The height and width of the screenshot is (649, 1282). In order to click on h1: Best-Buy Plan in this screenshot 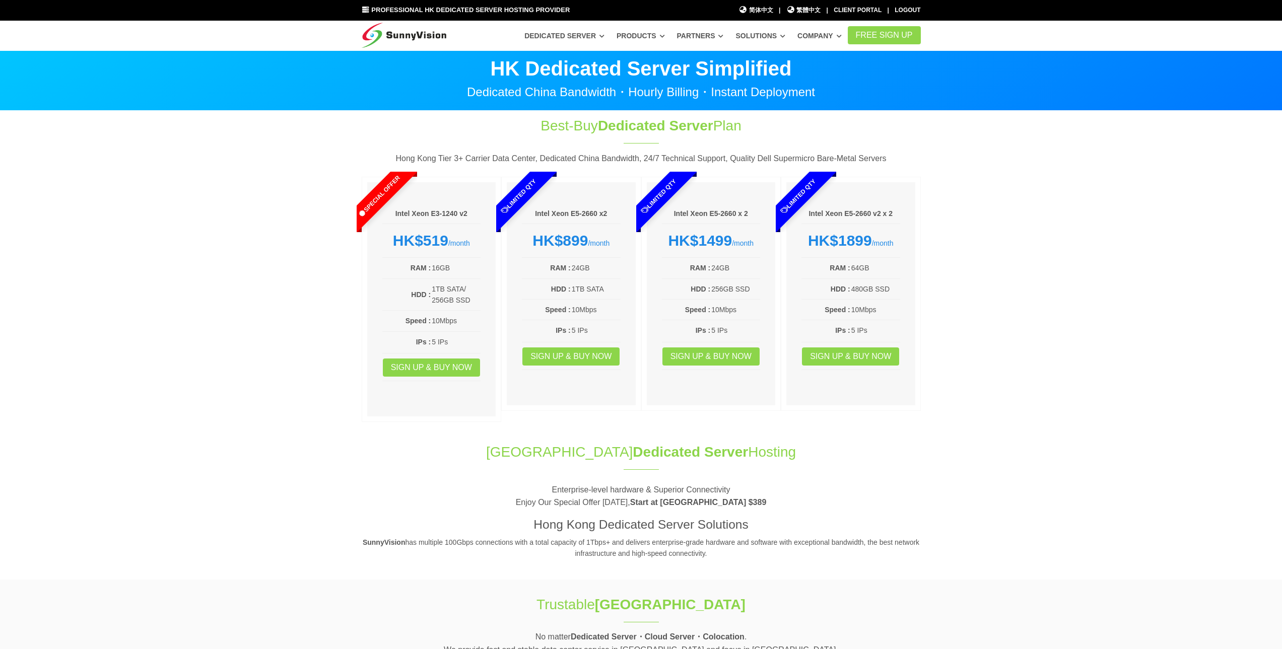, I will do `click(641, 125)`.